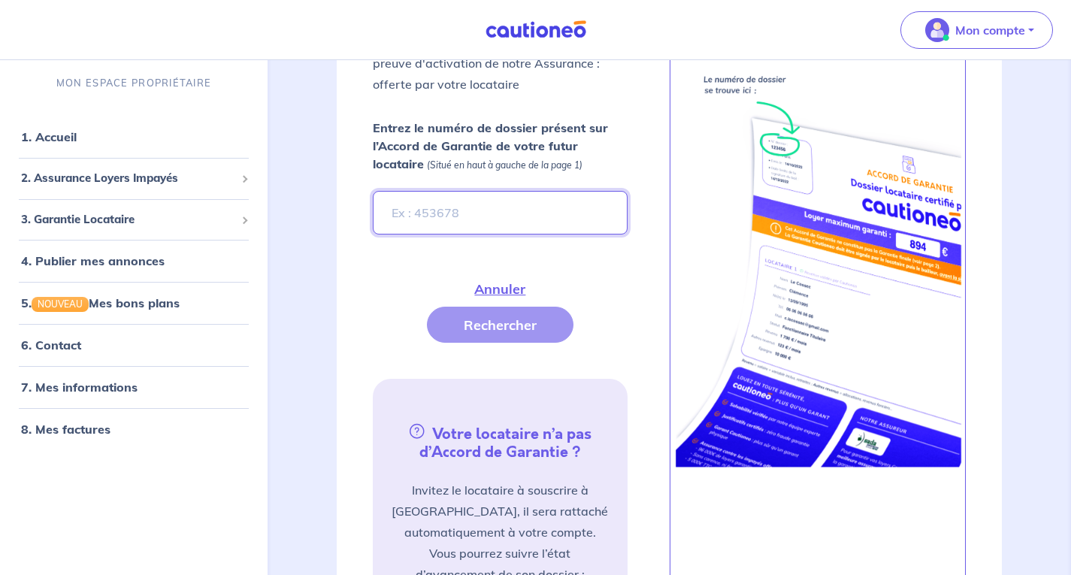 The image size is (1071, 575). Describe the element at coordinates (134, 303) in the screenshot. I see `div: 5.NOUVEAUMes bons plans` at that location.